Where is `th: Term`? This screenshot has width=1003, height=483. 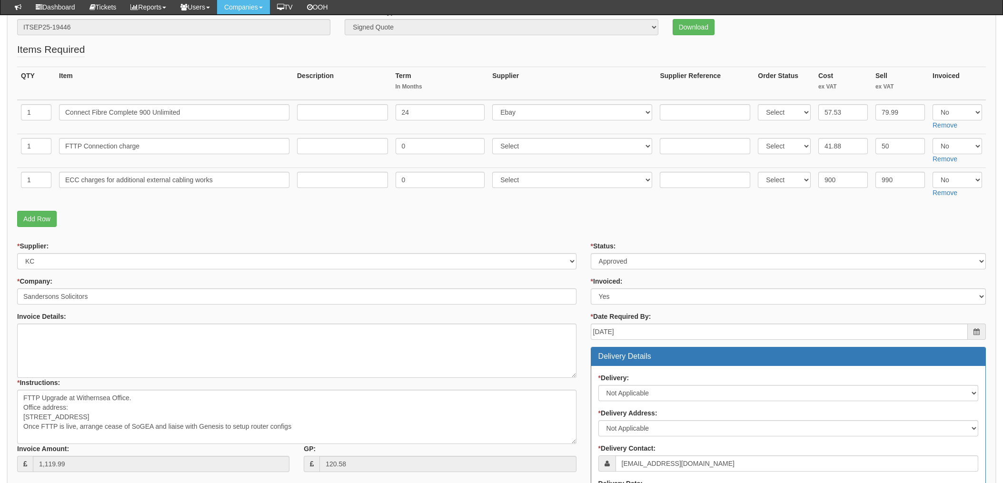 th: Term is located at coordinates (440, 84).